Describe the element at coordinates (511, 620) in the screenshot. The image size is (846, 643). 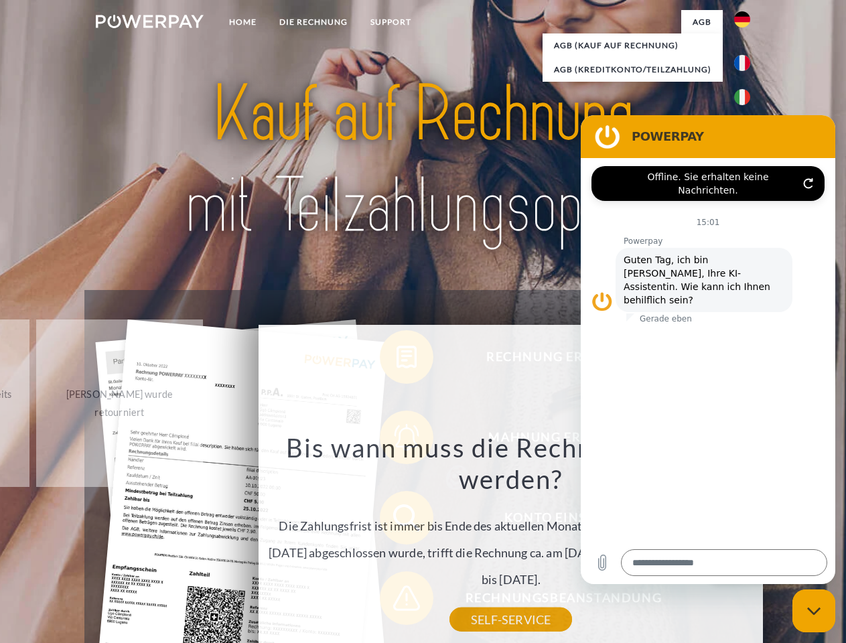
I see `a: SELF-SERVICE` at that location.